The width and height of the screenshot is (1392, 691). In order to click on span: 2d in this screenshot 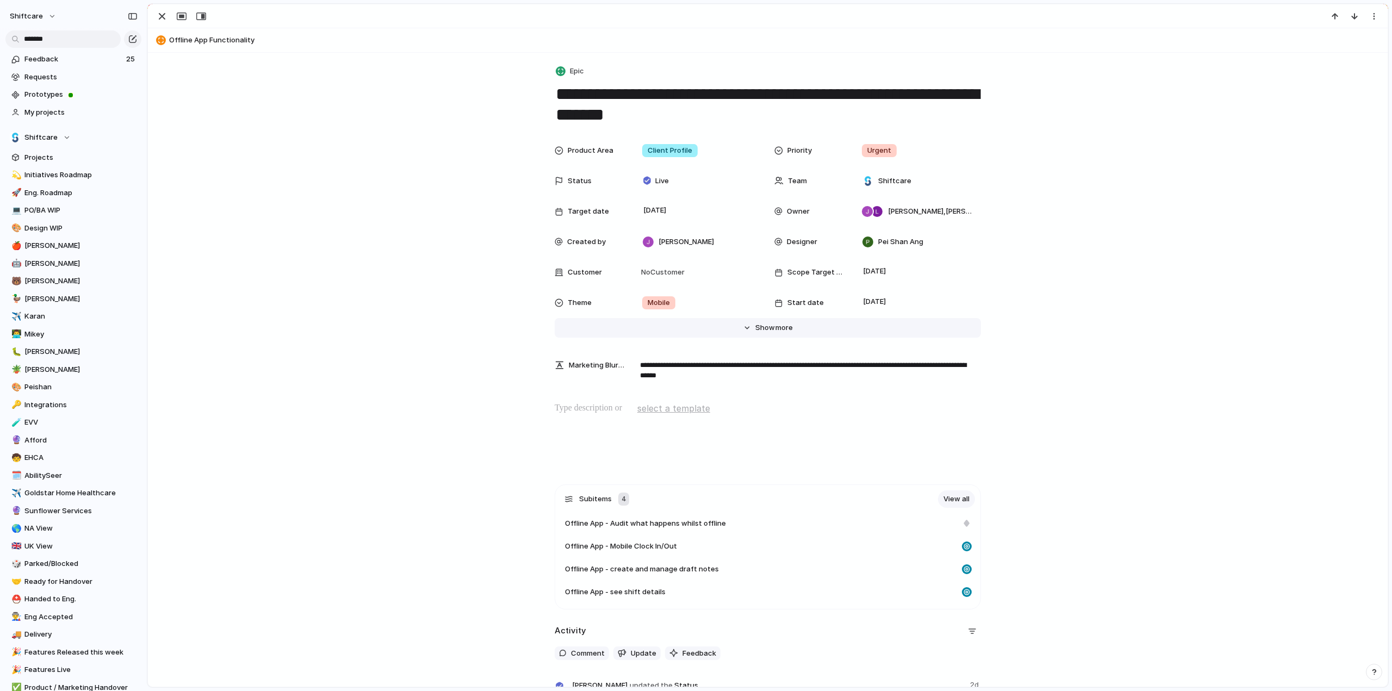, I will do `click(975, 684)`.